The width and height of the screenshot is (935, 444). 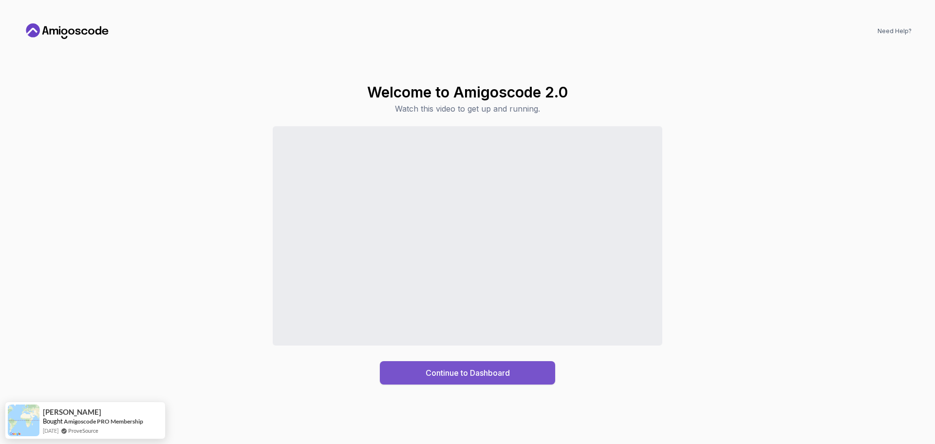 What do you see at coordinates (83, 430) in the screenshot?
I see `a: ProveSource` at bounding box center [83, 430].